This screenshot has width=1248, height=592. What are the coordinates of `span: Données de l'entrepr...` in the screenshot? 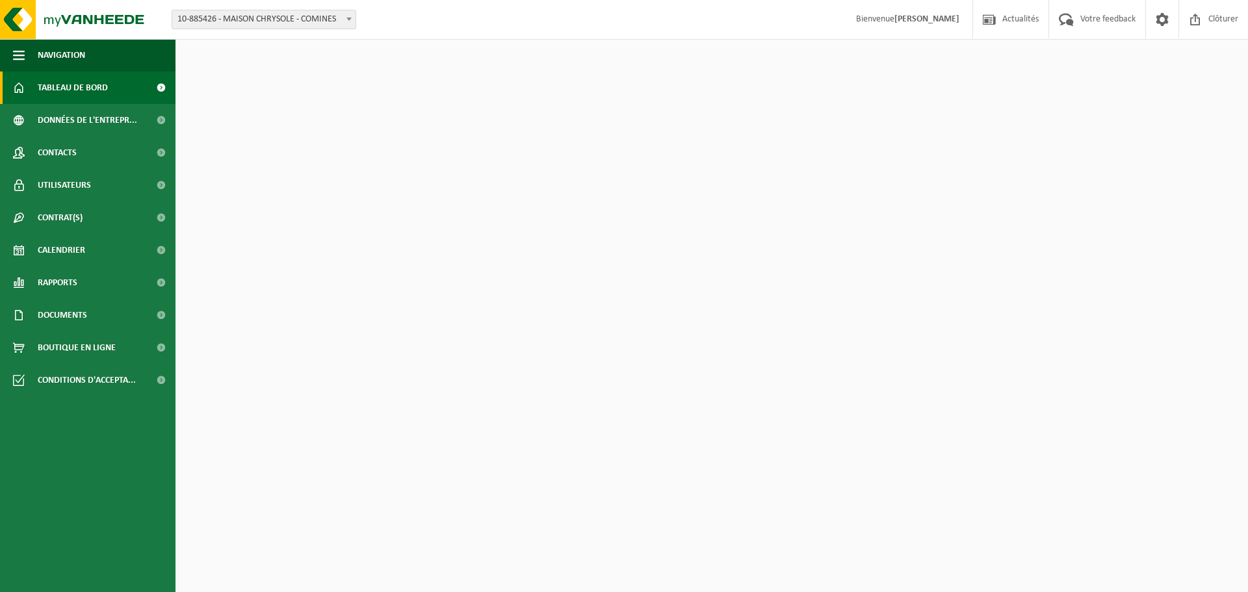 It's located at (87, 120).